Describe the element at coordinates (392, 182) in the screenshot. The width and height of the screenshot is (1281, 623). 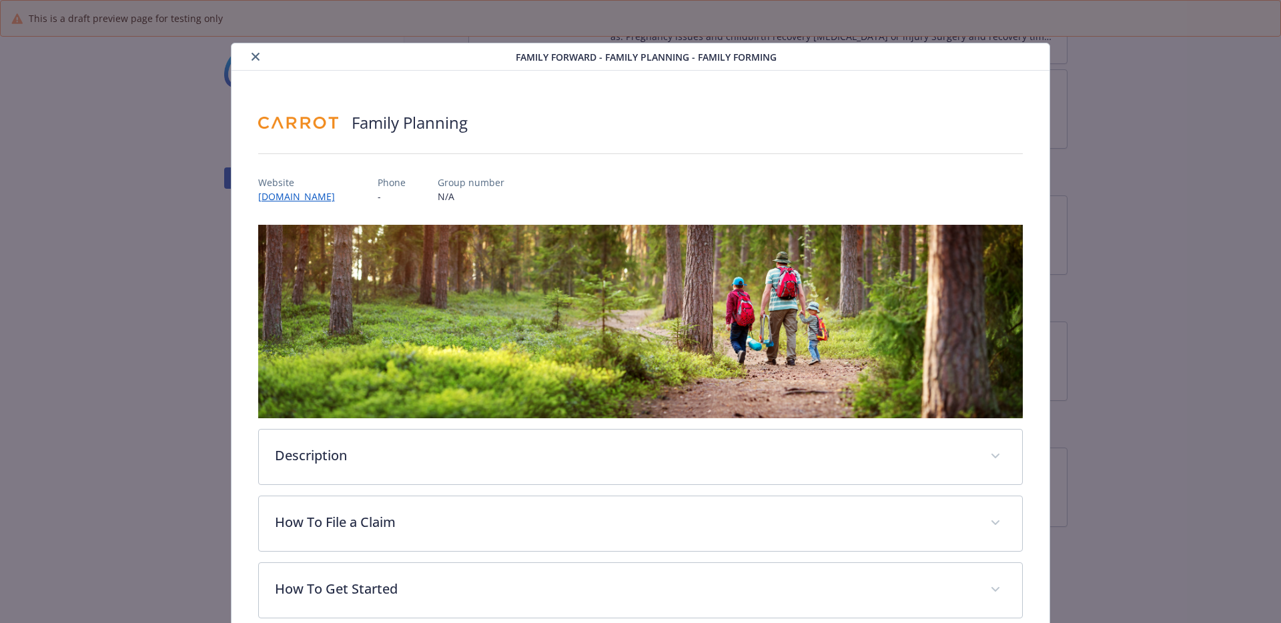
I see `p: Phone` at that location.